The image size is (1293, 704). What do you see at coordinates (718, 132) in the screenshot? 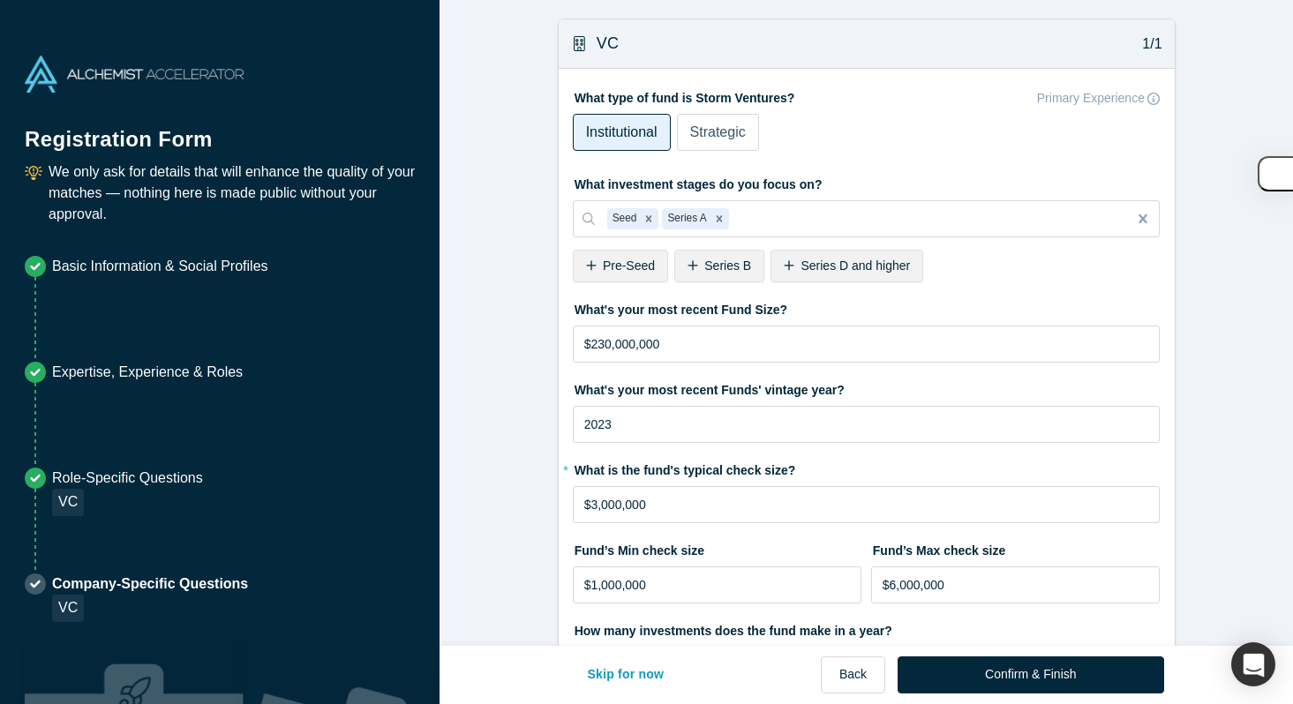
I see `span: Strategic` at bounding box center [718, 132].